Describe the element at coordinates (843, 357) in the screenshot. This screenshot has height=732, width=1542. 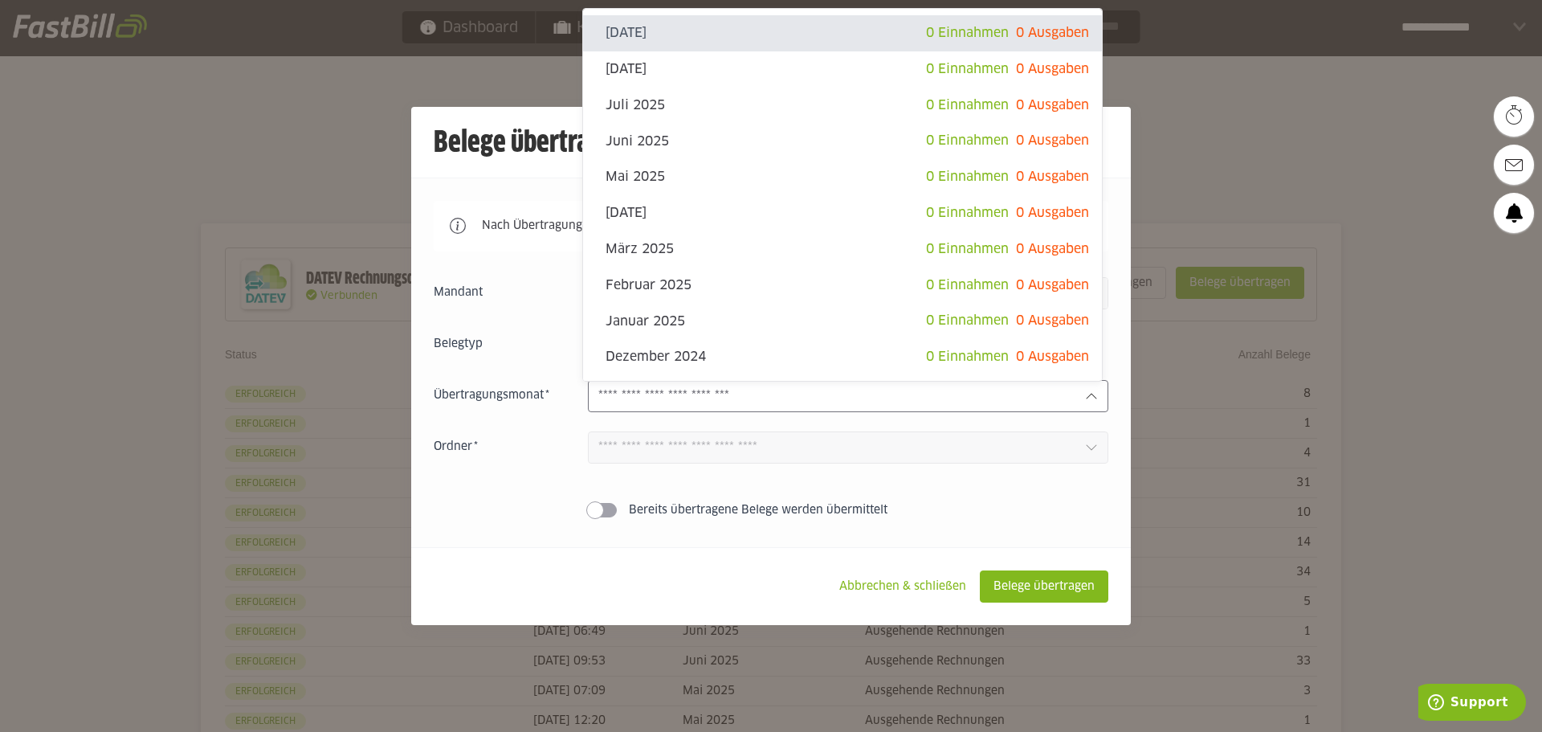
I see `sl-option: Dezember 2024` at that location.